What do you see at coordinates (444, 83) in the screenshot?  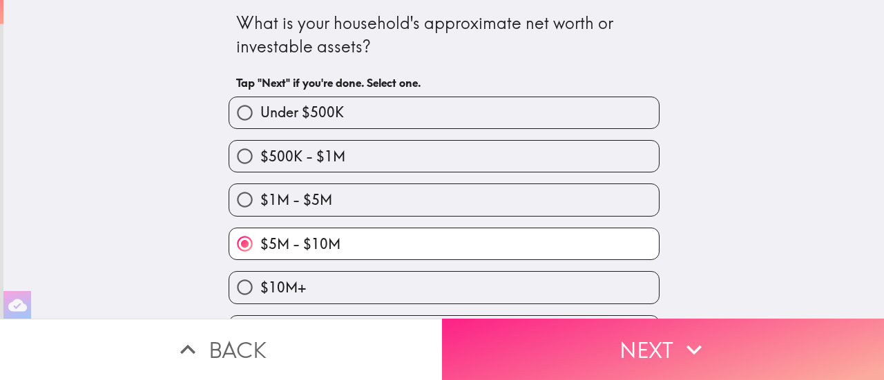 I see `h6: Tap "Next" if you're done. Select one.` at bounding box center [444, 83].